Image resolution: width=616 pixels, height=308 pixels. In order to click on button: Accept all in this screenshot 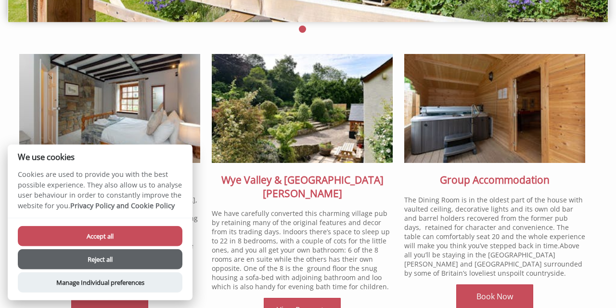, I will do `click(100, 236)`.